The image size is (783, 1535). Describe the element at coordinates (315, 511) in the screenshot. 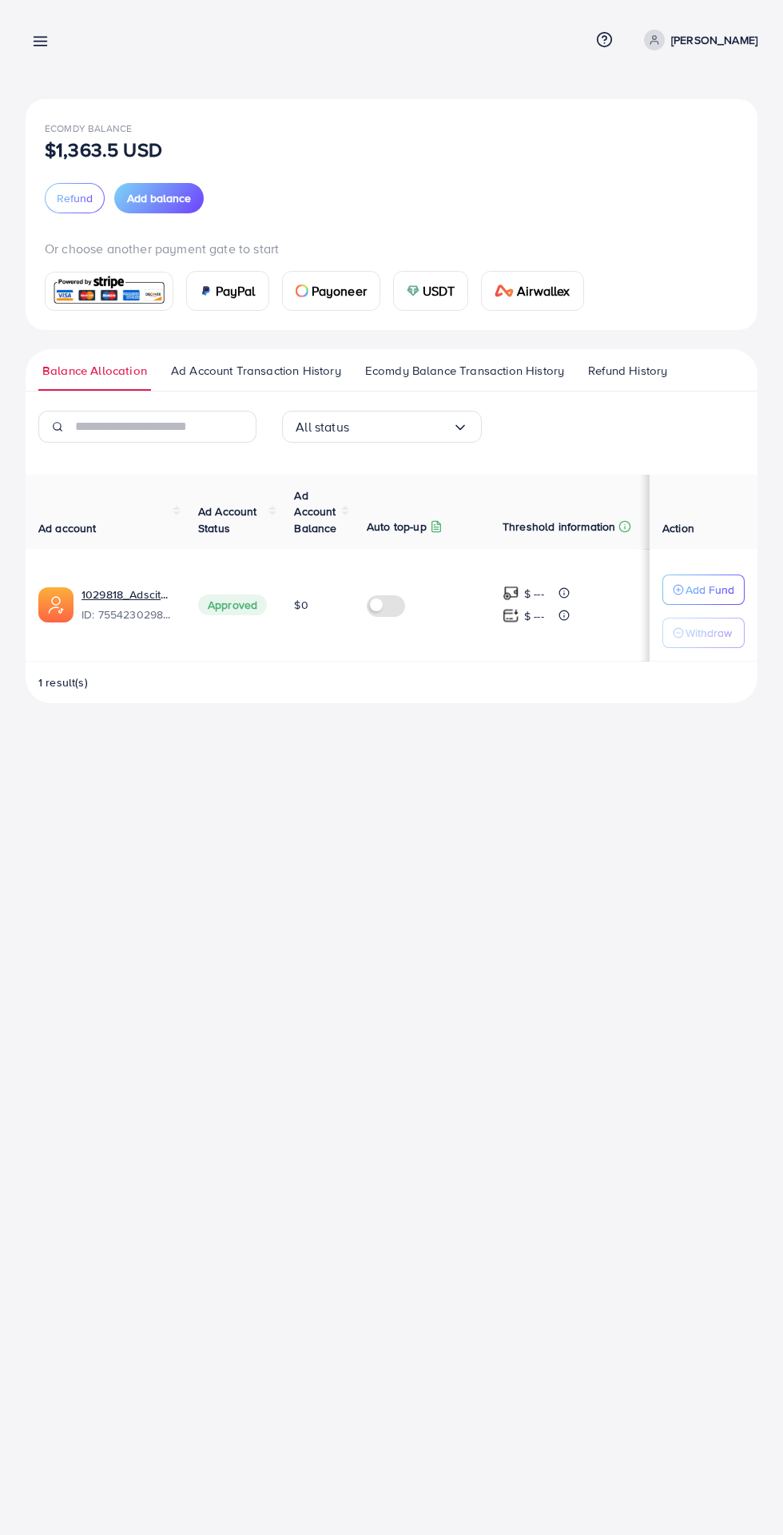

I see `span: Ad Account Balance` at that location.